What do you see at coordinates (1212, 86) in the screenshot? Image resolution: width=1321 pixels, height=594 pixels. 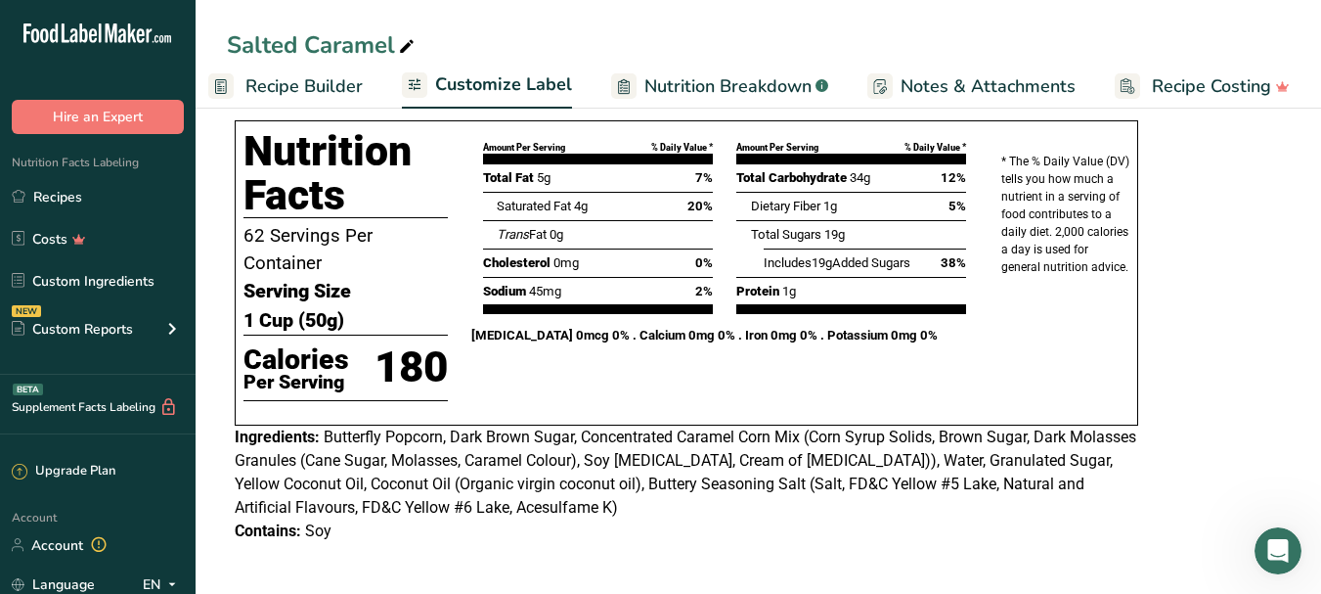 I see `span: Recipe Costing` at bounding box center [1212, 86].